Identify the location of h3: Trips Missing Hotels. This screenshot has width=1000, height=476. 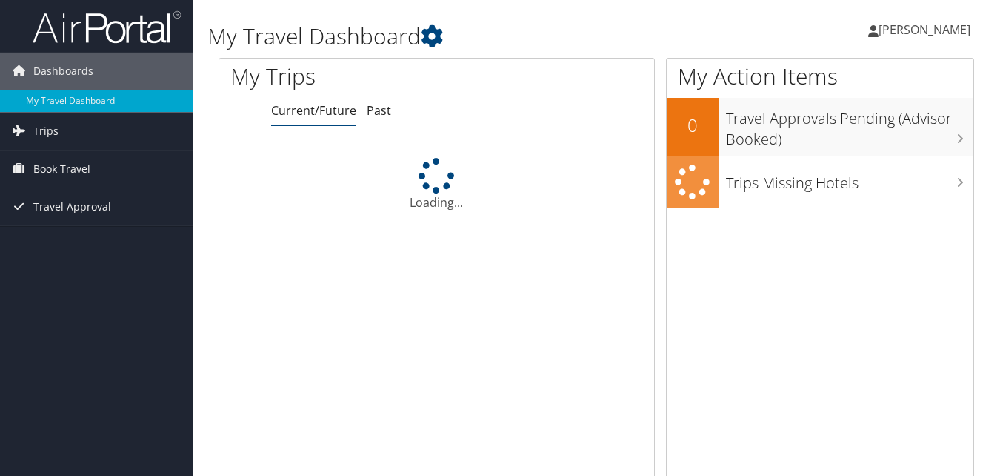
(850, 179).